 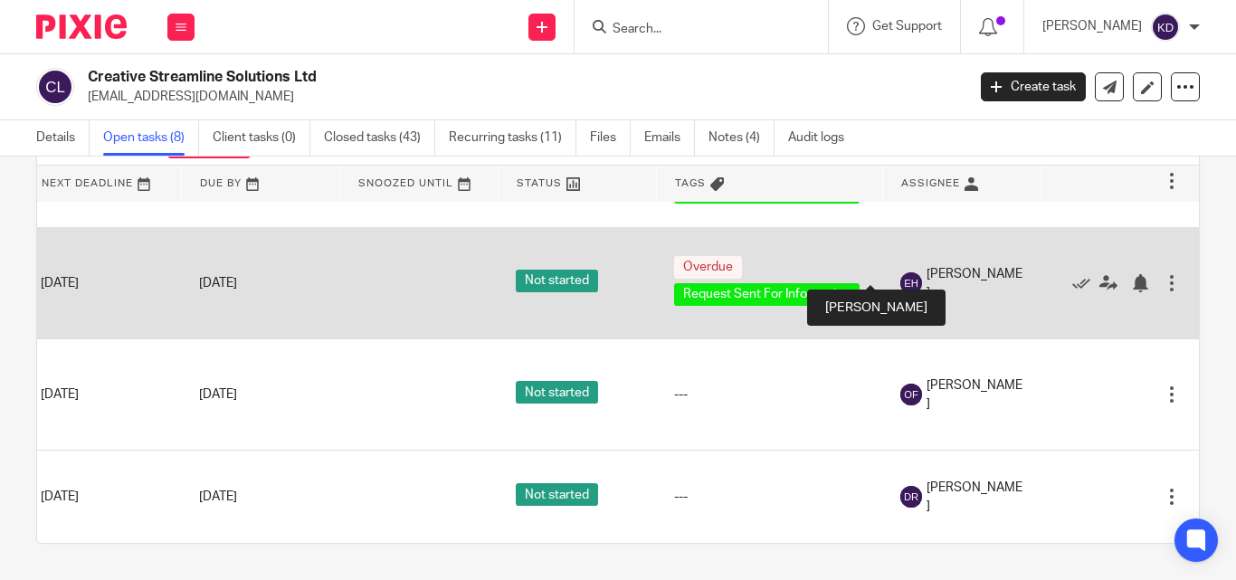 What do you see at coordinates (741, 138) in the screenshot?
I see `a: Notes (4)` at bounding box center [741, 138].